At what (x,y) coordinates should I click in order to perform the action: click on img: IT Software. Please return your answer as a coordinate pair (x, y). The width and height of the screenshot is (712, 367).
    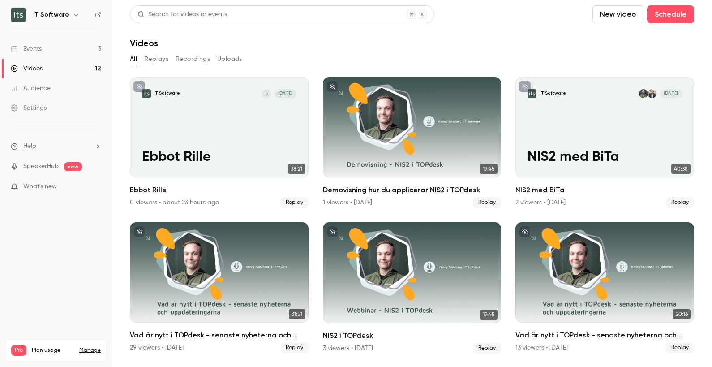
    Looking at the image, I should click on (18, 15).